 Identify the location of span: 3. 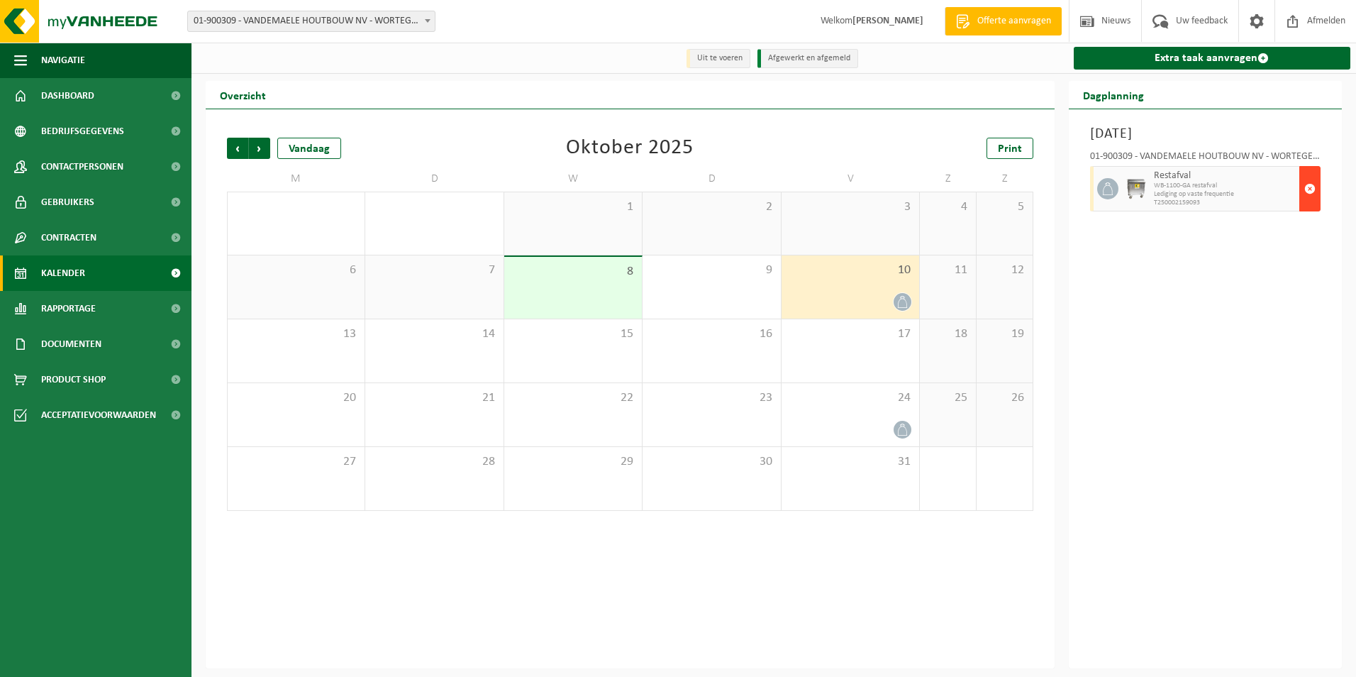
(851, 207).